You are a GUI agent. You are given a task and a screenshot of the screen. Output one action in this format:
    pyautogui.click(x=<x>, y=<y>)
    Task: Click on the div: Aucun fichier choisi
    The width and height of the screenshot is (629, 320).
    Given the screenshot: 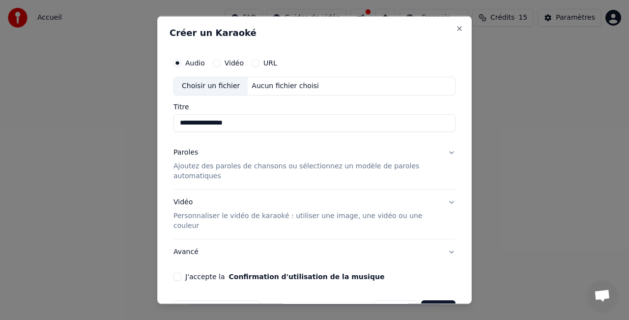 What is the action you would take?
    pyautogui.click(x=285, y=86)
    